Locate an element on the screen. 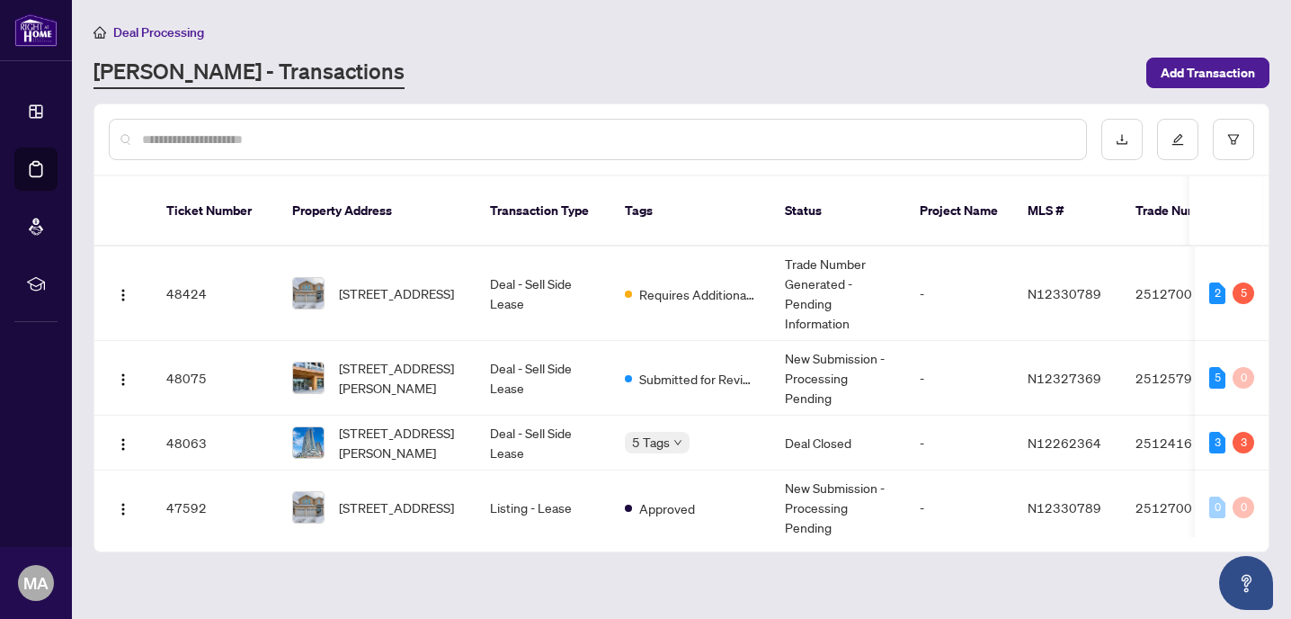 The width and height of the screenshot is (1291, 619). div: 2 is located at coordinates (1218, 293).